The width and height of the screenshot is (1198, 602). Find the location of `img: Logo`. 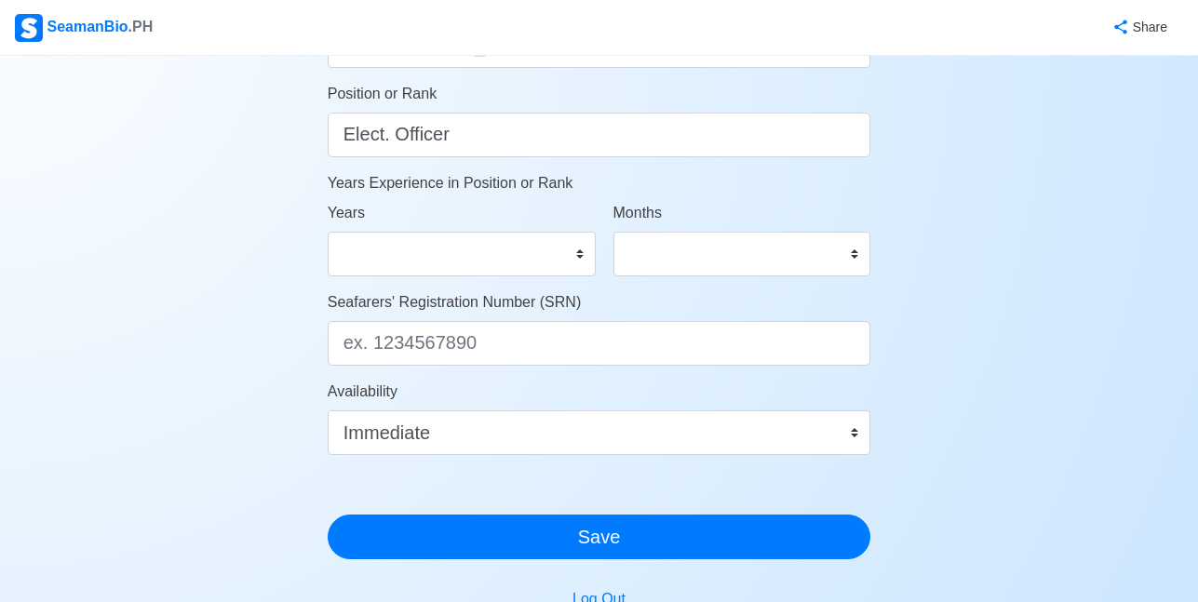

img: Logo is located at coordinates (29, 28).